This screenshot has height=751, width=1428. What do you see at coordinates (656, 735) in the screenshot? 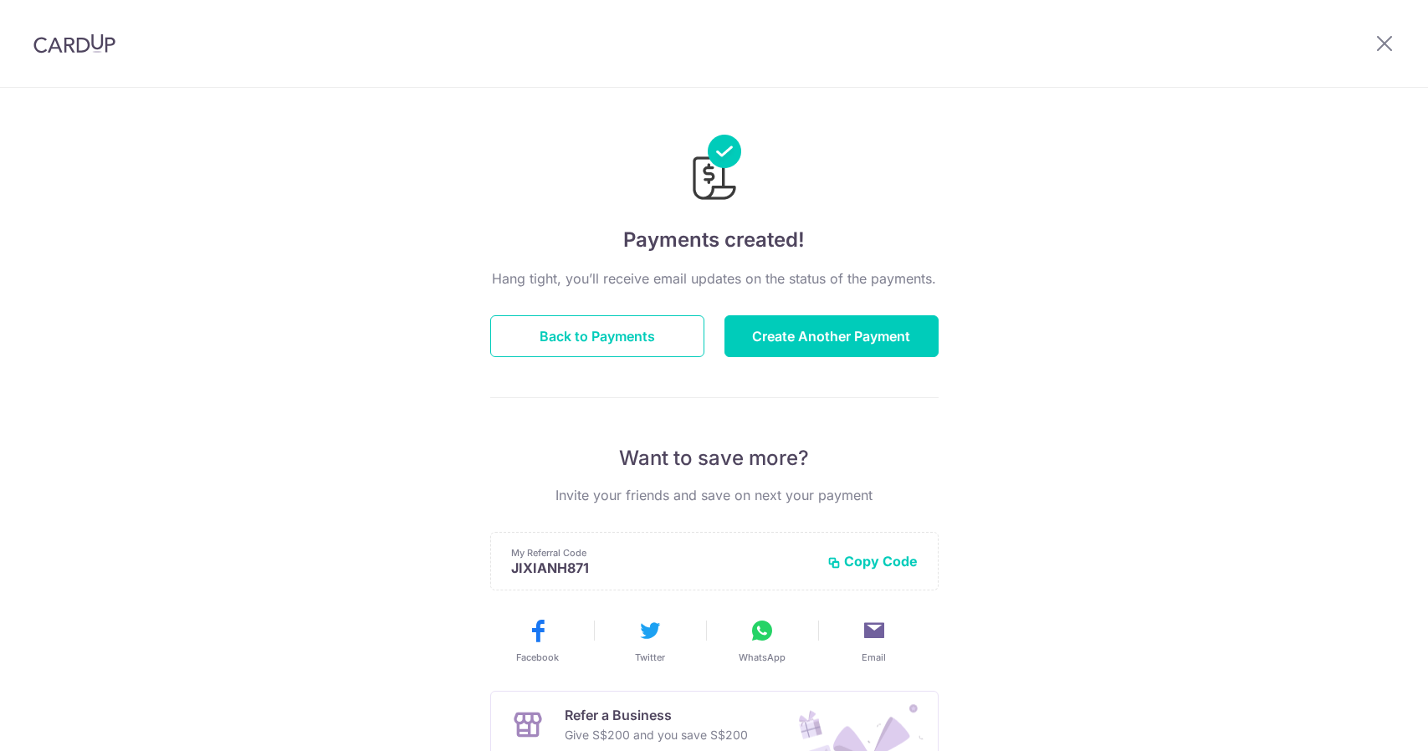
I see `p: Give S$200 and you save S$200` at bounding box center [656, 735].